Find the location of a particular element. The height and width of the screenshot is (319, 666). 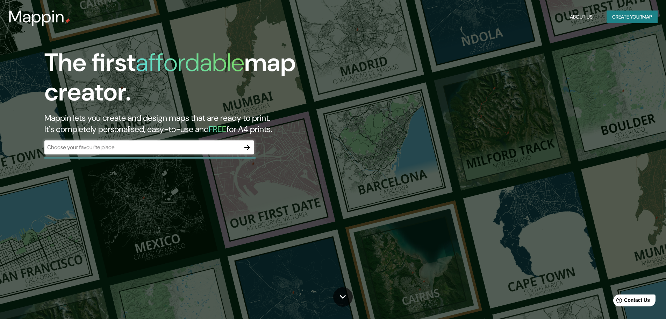

button: About Us is located at coordinates (581, 17).